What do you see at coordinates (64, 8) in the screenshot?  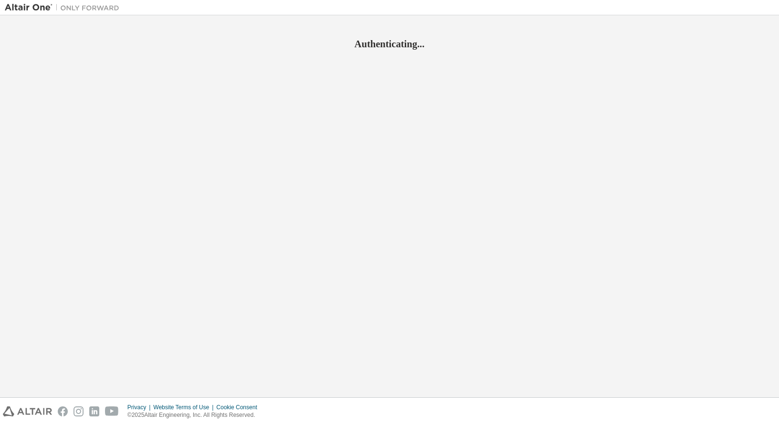 I see `img: Altair One` at bounding box center [64, 8].